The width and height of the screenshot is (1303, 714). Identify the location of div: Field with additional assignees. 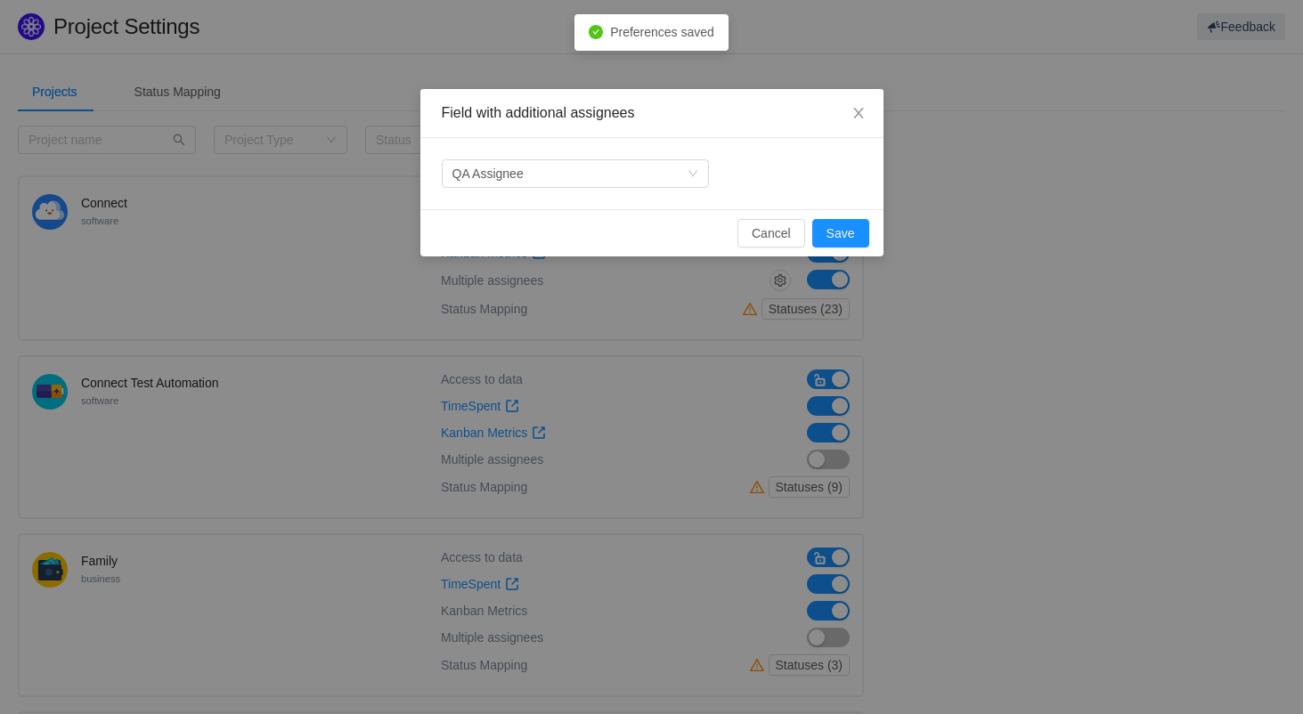
(652, 113).